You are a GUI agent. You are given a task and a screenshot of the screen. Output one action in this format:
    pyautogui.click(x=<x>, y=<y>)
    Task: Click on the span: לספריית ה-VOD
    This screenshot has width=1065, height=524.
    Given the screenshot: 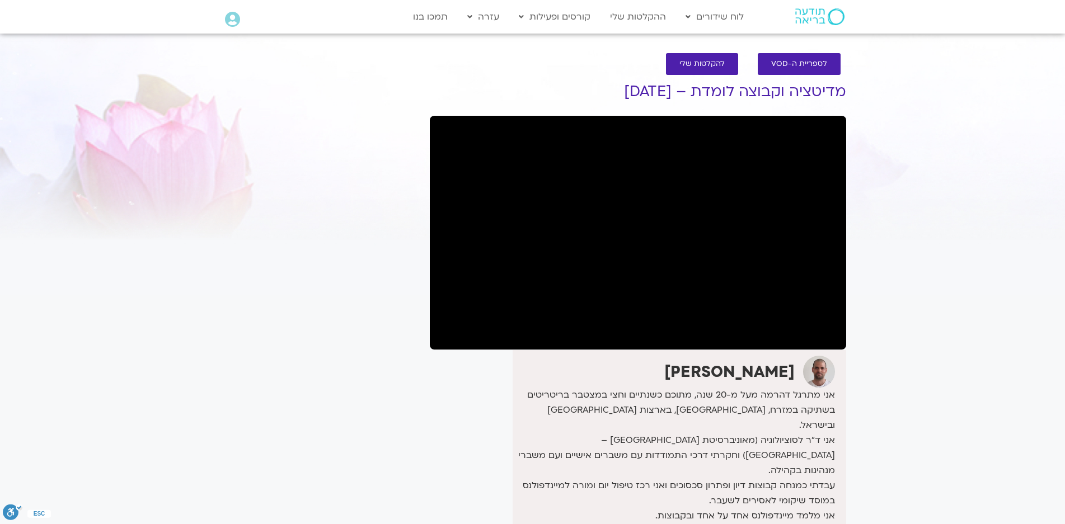 What is the action you would take?
    pyautogui.click(x=799, y=64)
    